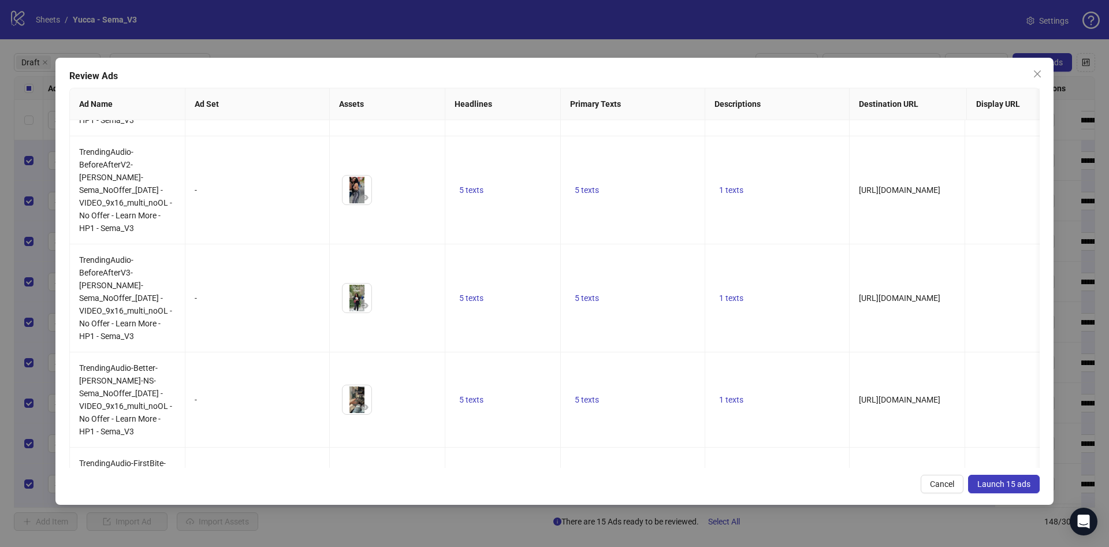  What do you see at coordinates (1037, 74) in the screenshot?
I see `button: Close` at bounding box center [1037, 74].